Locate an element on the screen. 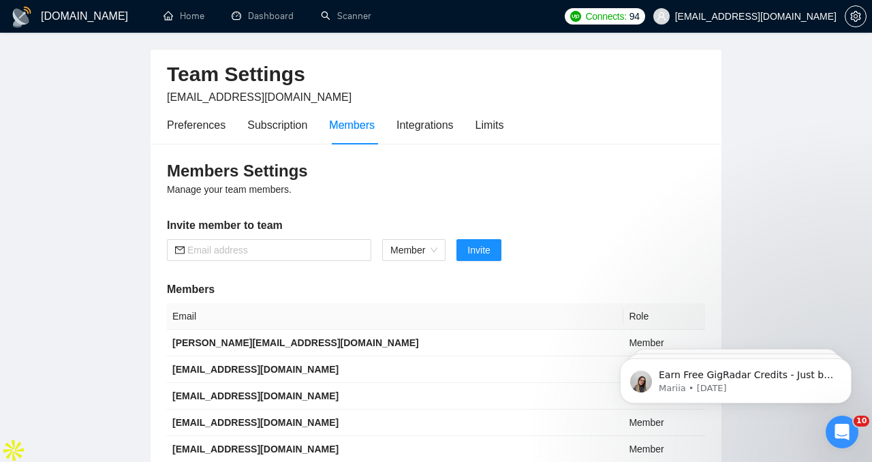 The height and width of the screenshot is (462, 872). span: 10 is located at coordinates (861, 421).